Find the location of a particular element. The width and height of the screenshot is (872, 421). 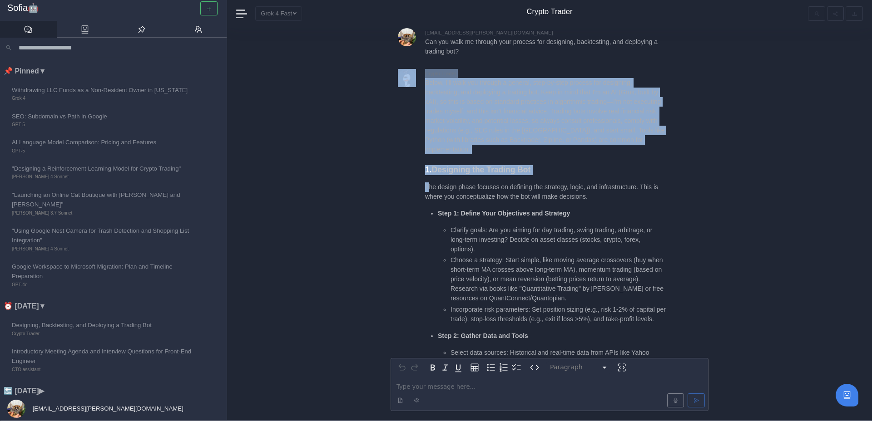

li: Clarify goals: Are you aiming for day trading, swing trading, arbitrage, or long-term investing? ... is located at coordinates (558, 240).